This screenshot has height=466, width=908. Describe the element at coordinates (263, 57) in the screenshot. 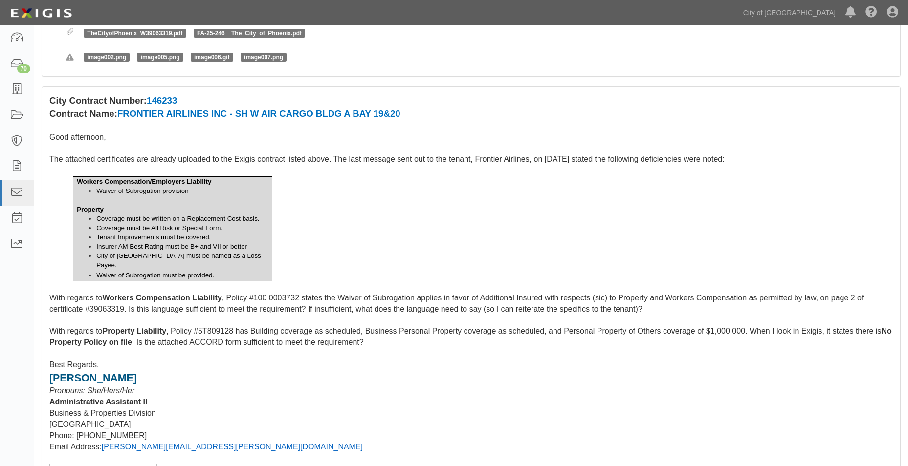

I see `span: image007.png` at that location.